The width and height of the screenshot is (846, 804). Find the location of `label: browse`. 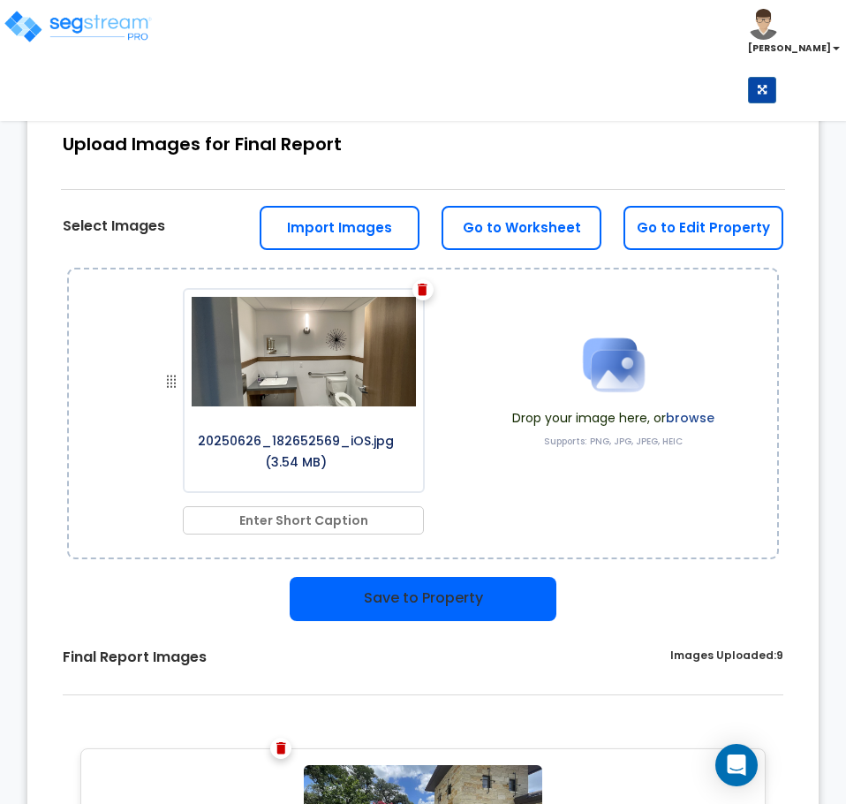

label: browse is located at coordinates (690, 418).